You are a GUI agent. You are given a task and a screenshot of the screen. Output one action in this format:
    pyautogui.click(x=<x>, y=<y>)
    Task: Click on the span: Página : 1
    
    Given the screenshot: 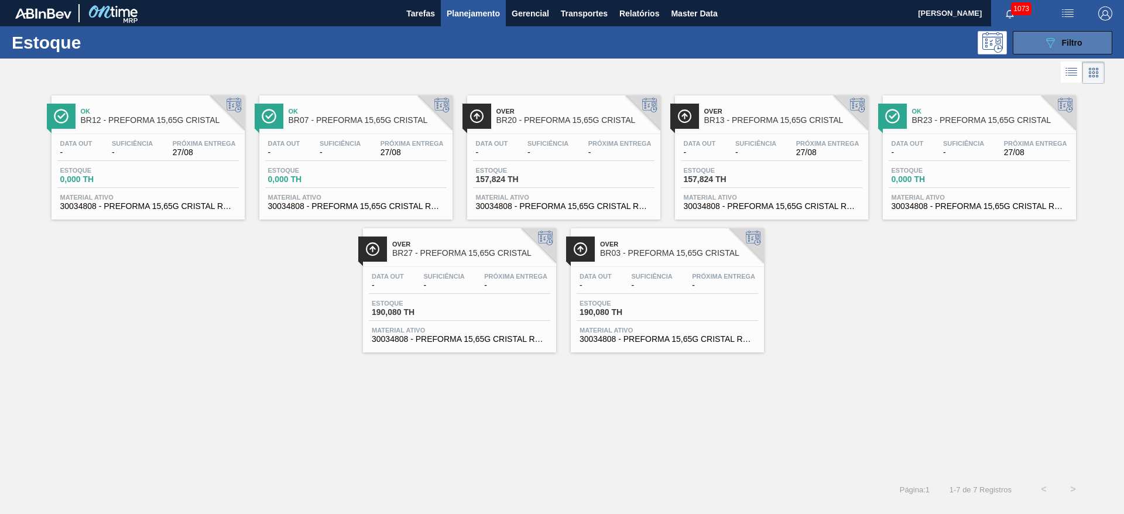 What is the action you would take?
    pyautogui.click(x=915, y=490)
    